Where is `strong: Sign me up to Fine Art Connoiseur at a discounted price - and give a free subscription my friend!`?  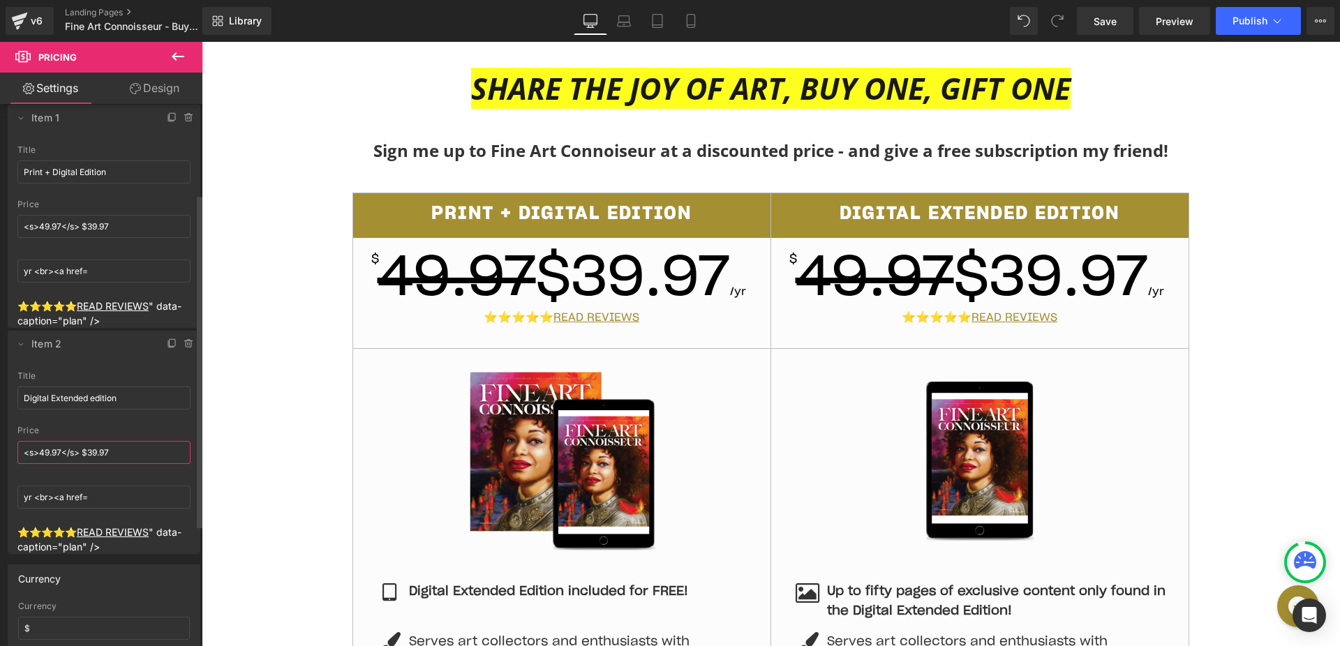
strong: Sign me up to Fine Art Connoiseur at a discounted price - and give a free subscription my friend! is located at coordinates (569, 108).